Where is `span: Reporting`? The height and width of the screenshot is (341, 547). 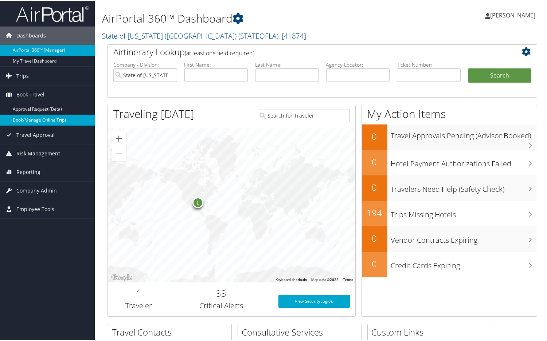
span: Reporting is located at coordinates (28, 172).